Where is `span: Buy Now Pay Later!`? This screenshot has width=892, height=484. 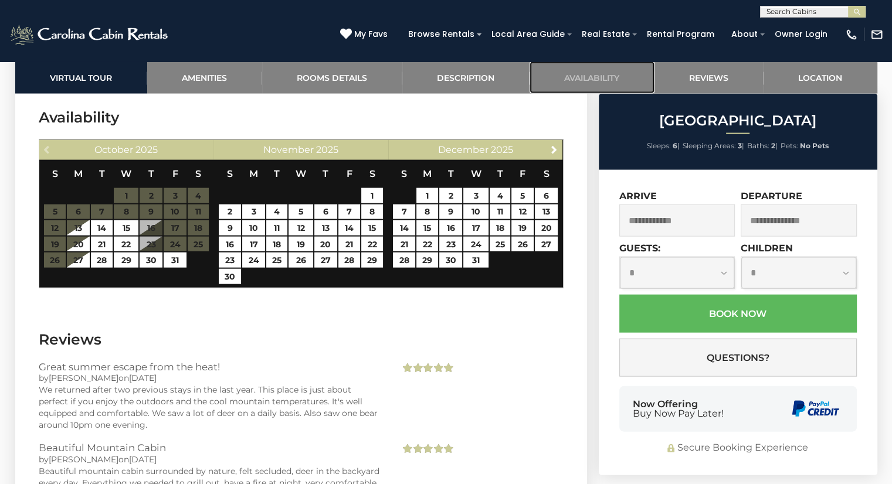
span: Buy Now Pay Later! is located at coordinates (678, 414).